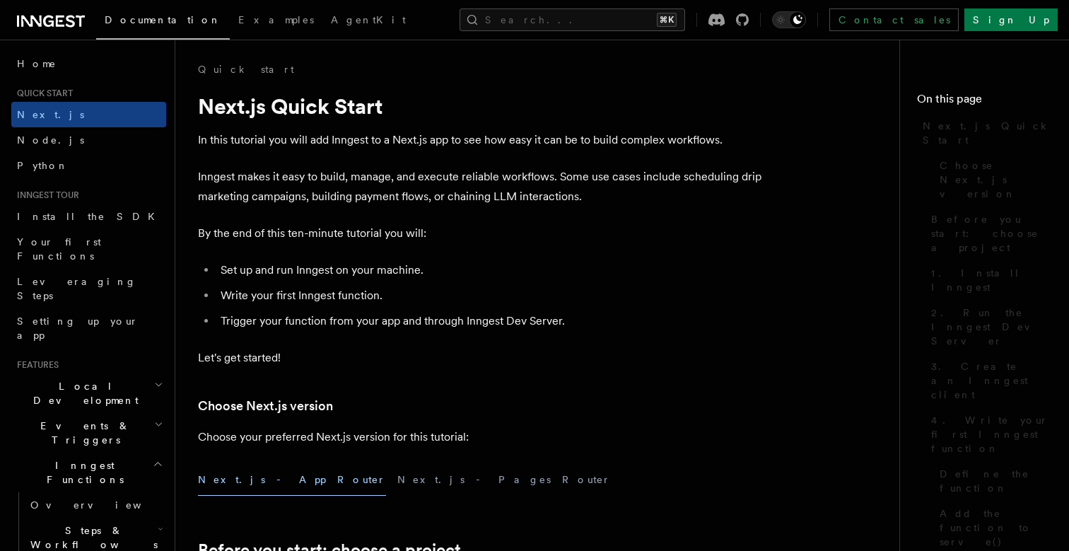  What do you see at coordinates (984, 133) in the screenshot?
I see `a: Next.js Quick Start` at bounding box center [984, 133].